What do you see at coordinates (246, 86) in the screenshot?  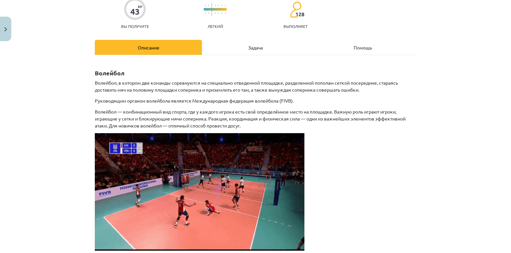 I see `font: Волейбол, в котором две команды соревнуются на специально отведенной площадке, разделенной попола...` at bounding box center [246, 86].